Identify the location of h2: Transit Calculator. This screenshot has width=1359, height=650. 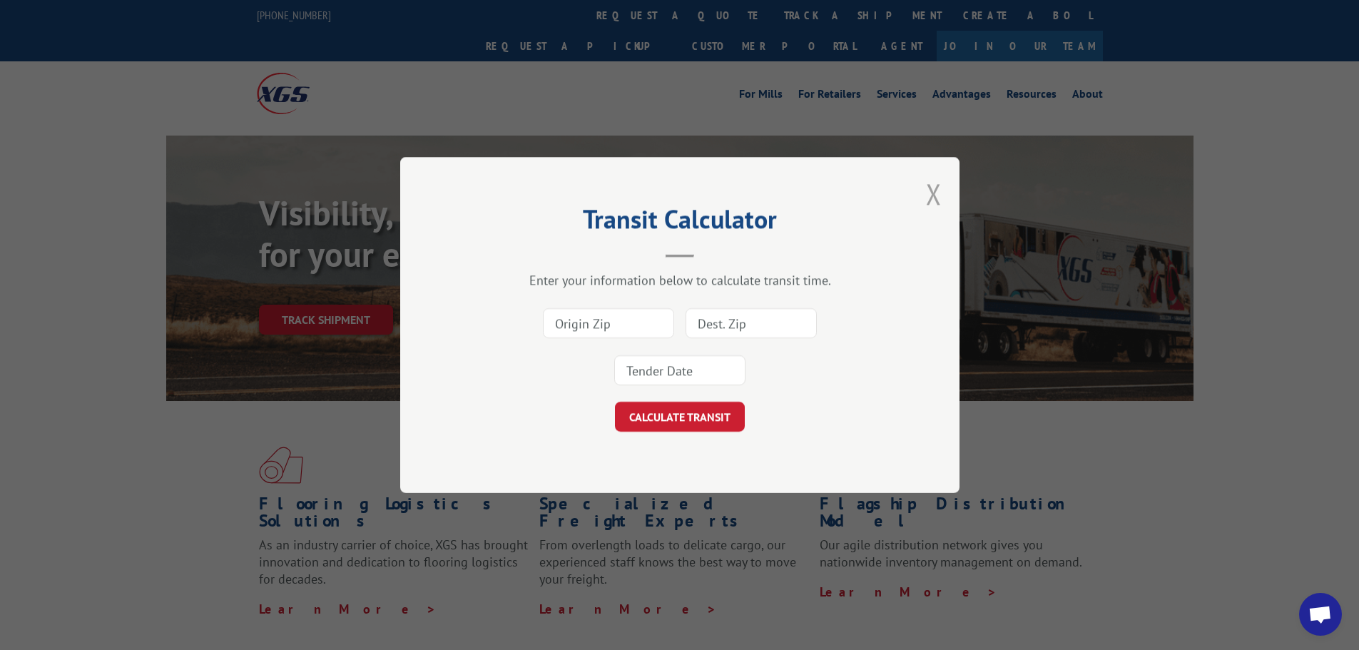
(680, 223).